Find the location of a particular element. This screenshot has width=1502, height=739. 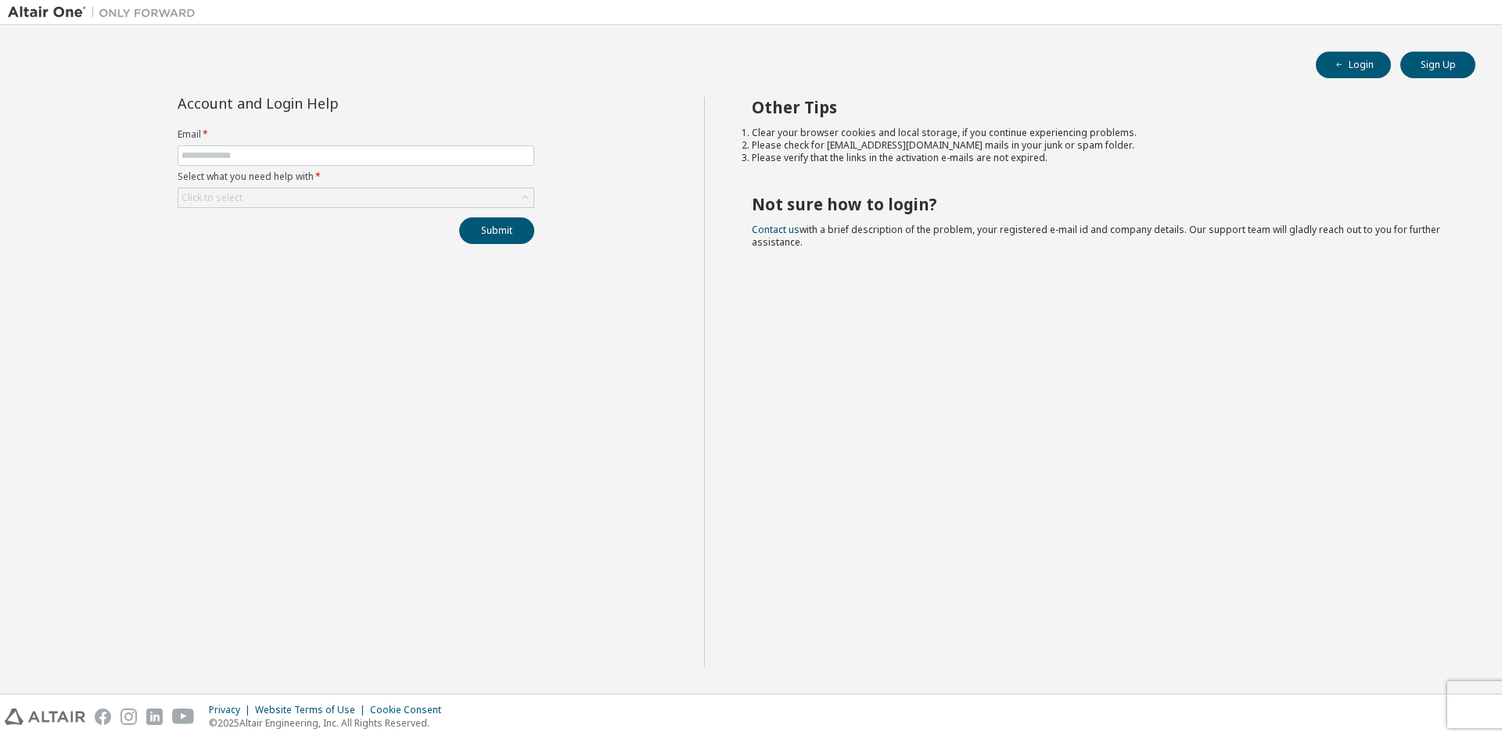

p: © 2025 Altair Engineering, Inc. All Rights Reserved. is located at coordinates (329, 723).